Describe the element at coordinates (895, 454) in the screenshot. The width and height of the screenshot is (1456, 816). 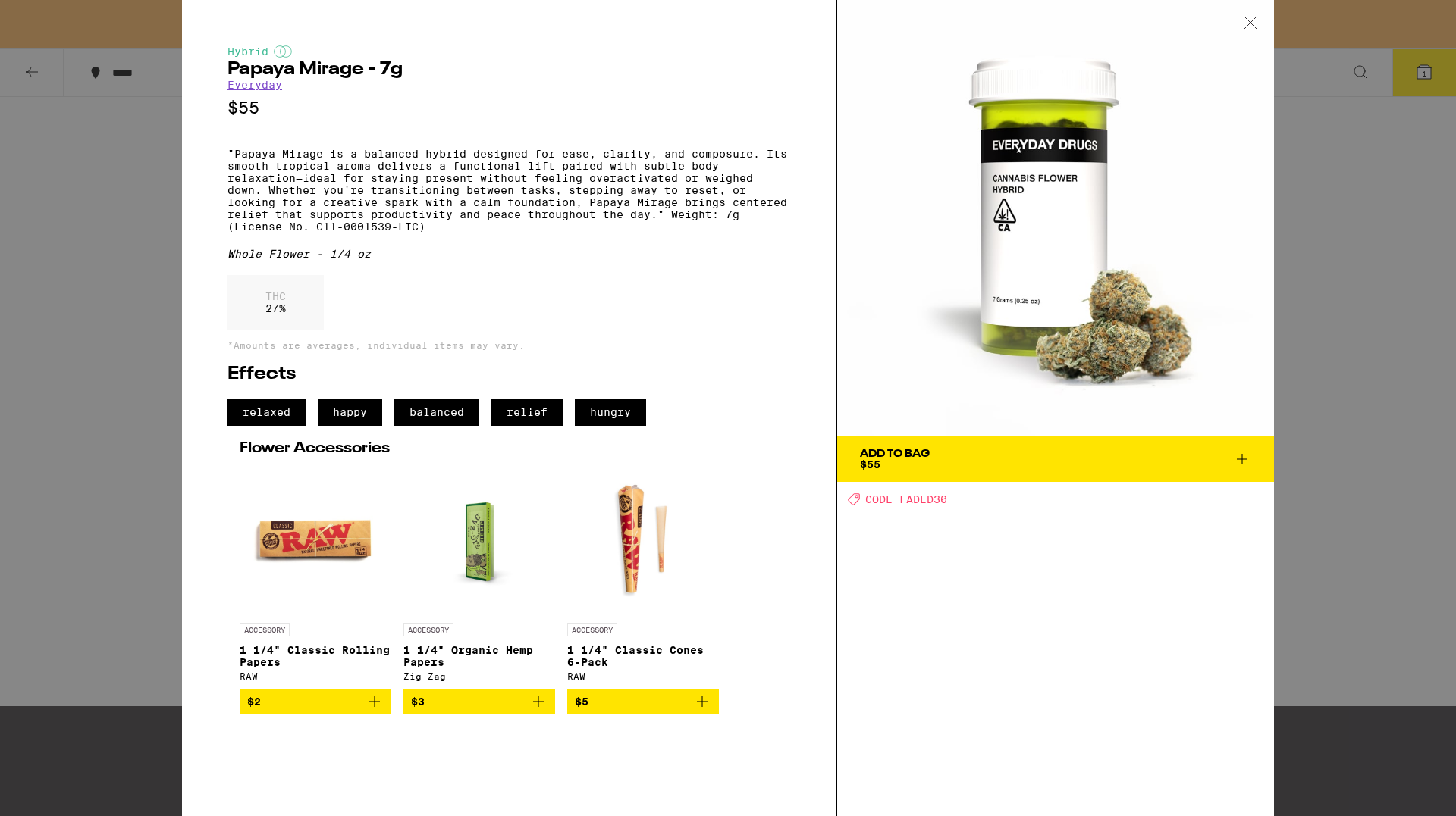
I see `div: Add To Bag` at that location.